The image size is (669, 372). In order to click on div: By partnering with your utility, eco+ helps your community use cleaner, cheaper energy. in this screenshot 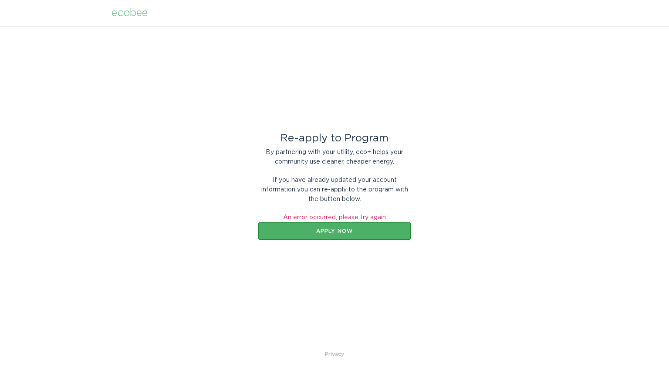, I will do `click(334, 157)`.